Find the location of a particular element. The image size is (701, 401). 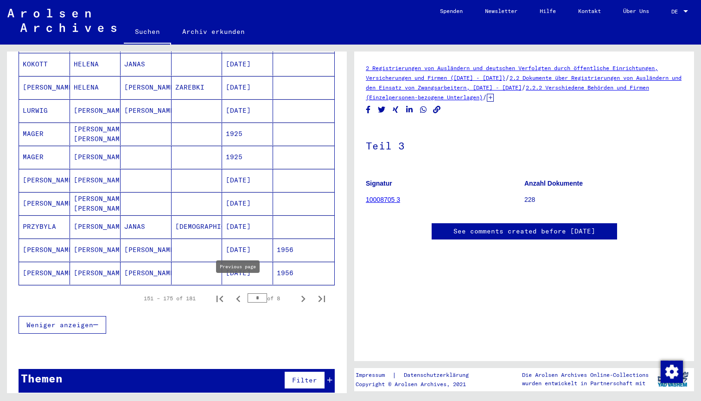

div: Change consent is located at coordinates (672, 371).